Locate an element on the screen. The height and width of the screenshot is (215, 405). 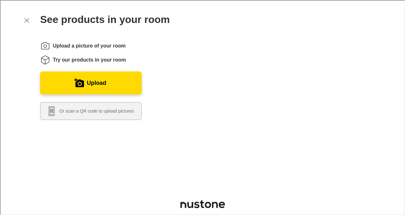
a: Visit Nustone homepage is located at coordinates (202, 203).